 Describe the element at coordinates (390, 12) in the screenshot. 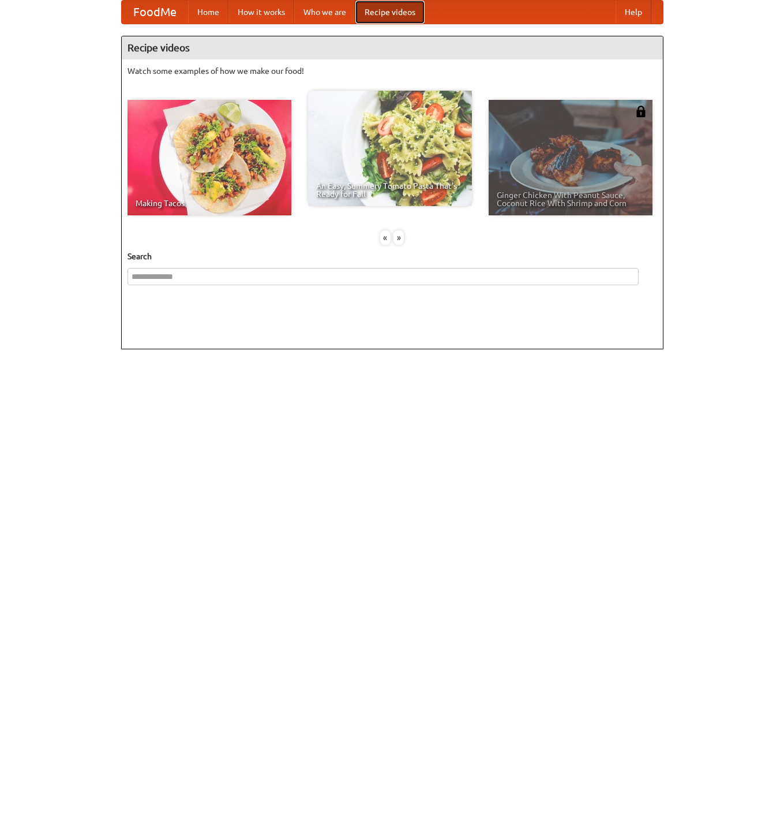

I see `a: Recipe videos` at that location.